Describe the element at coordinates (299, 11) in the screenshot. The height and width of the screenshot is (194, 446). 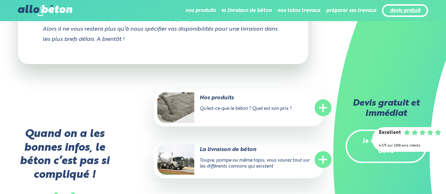
I see `li: nos tutos travaux` at that location.